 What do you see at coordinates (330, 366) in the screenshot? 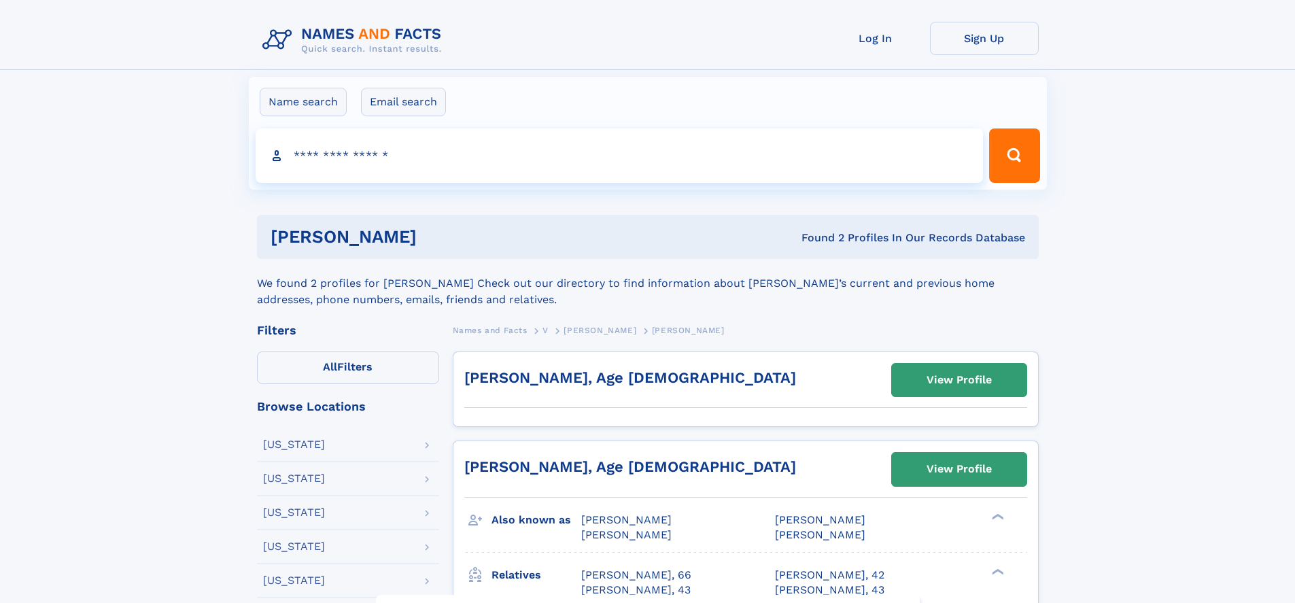
I see `span: All` at bounding box center [330, 366].